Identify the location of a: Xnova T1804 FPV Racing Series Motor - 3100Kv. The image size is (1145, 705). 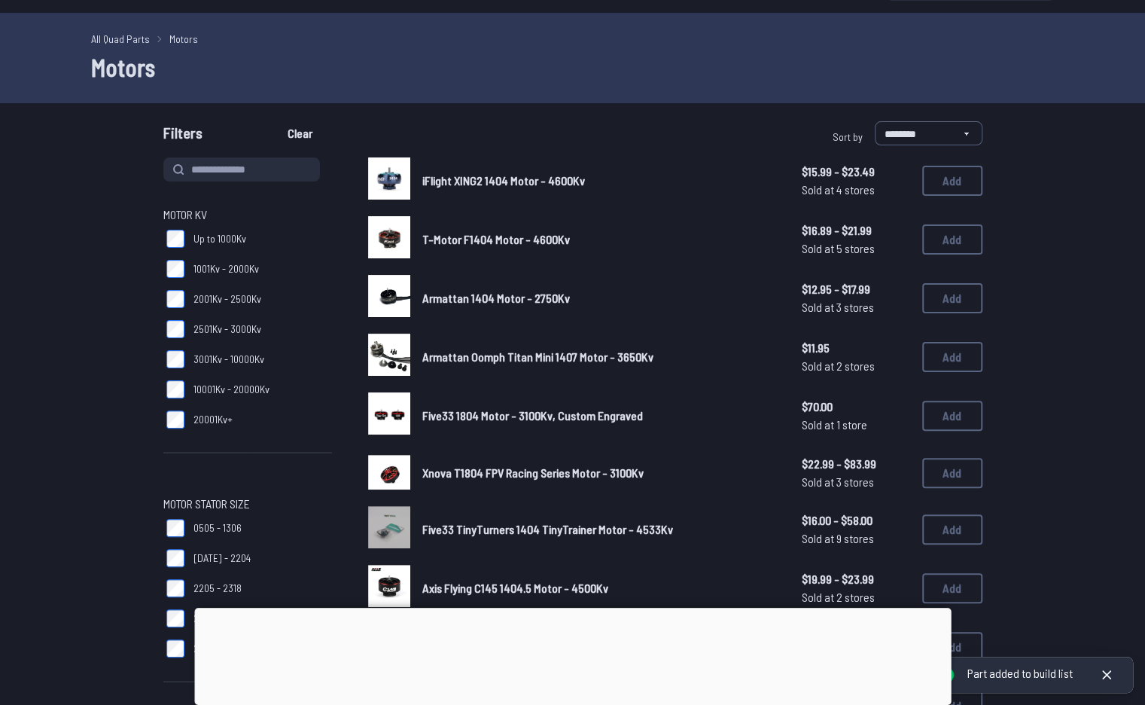
(600, 473).